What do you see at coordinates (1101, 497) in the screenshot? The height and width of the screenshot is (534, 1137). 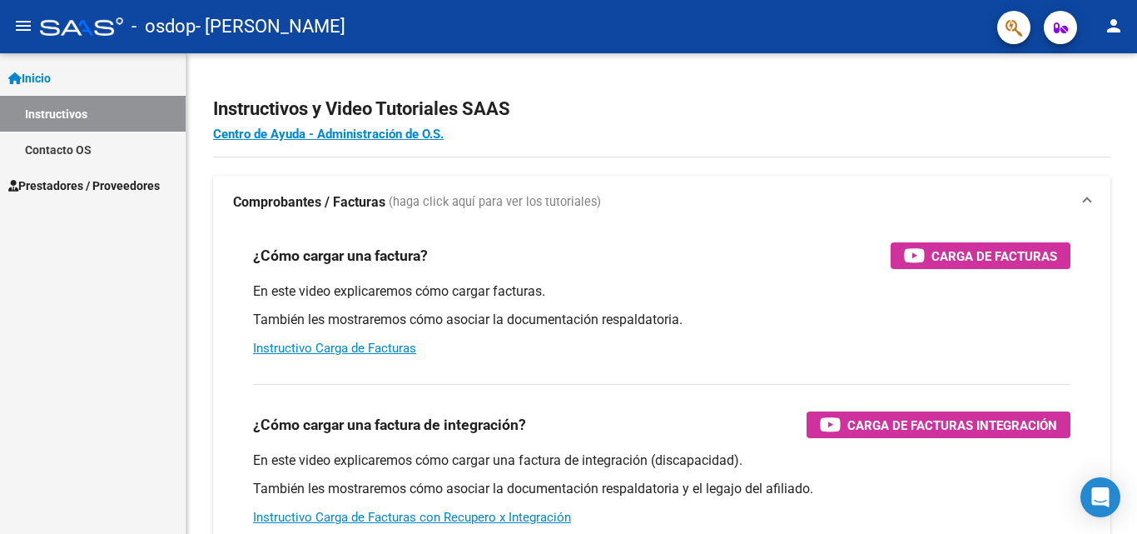 I see `div: Open Intercom Messenger` at bounding box center [1101, 497].